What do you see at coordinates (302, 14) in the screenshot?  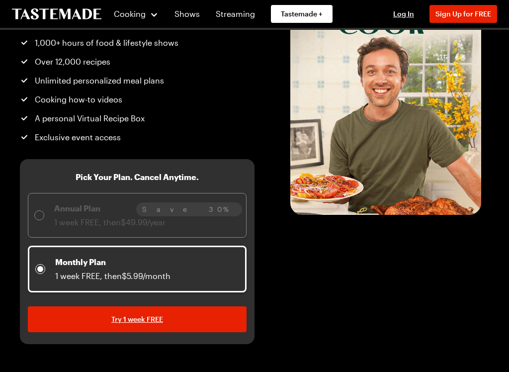 I see `span: Tastemade +` at bounding box center [302, 14].